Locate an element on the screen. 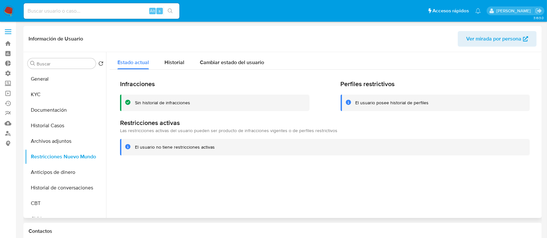 Image resolution: width=547 pixels, height=238 pixels. button: Historial de conversaciones is located at coordinates (66, 188).